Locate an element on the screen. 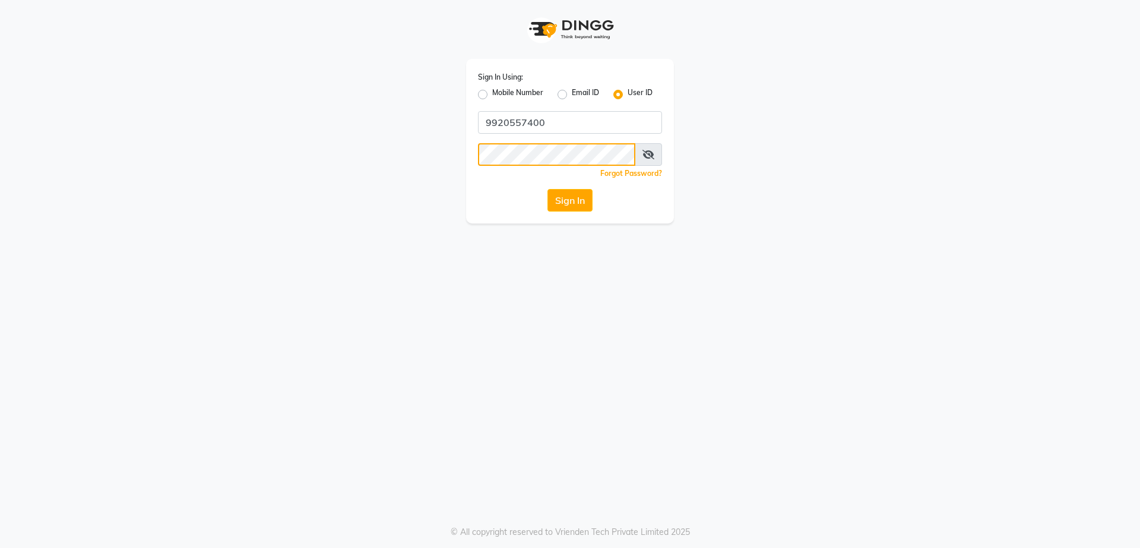 This screenshot has width=1140, height=548. label: Sign In Using: is located at coordinates (501, 77).